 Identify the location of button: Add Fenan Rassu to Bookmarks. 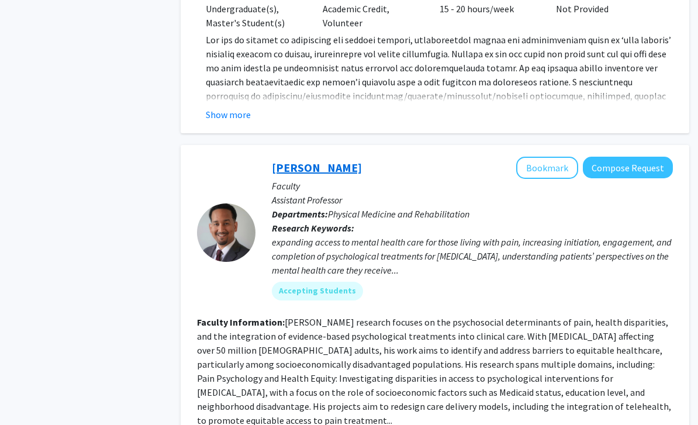
(547, 168).